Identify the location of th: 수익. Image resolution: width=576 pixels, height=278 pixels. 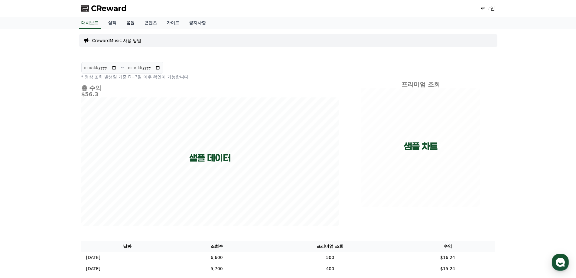
(448, 246).